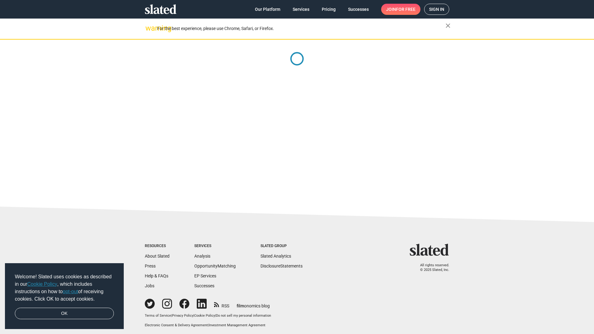 Image resolution: width=594 pixels, height=334 pixels. Describe the element at coordinates (149, 286) in the screenshot. I see `a: Jobs` at that location.